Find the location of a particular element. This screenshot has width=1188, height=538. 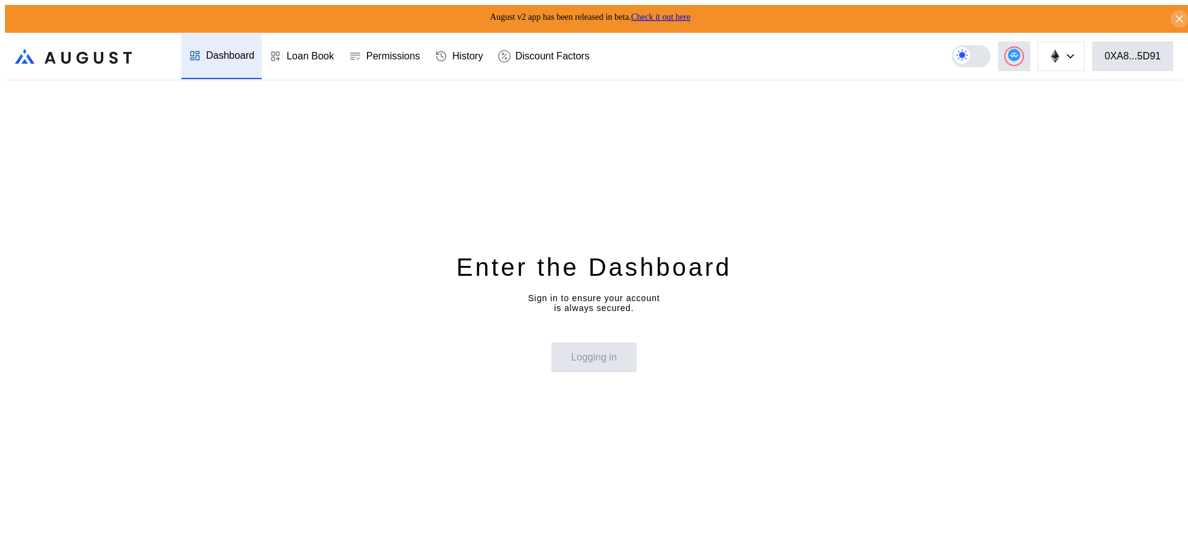

div: 0XA8...5D91 is located at coordinates (1133, 56).